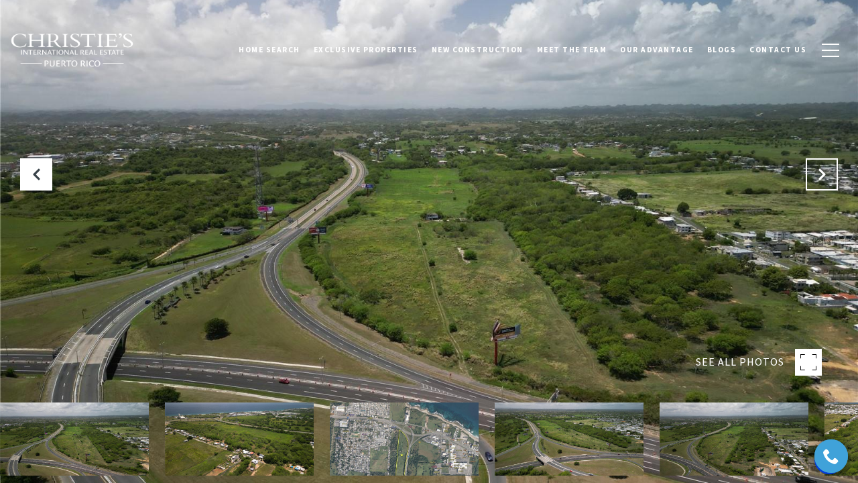 The width and height of the screenshot is (858, 483). Describe the element at coordinates (822, 174) in the screenshot. I see `button: Next Slide` at that location.